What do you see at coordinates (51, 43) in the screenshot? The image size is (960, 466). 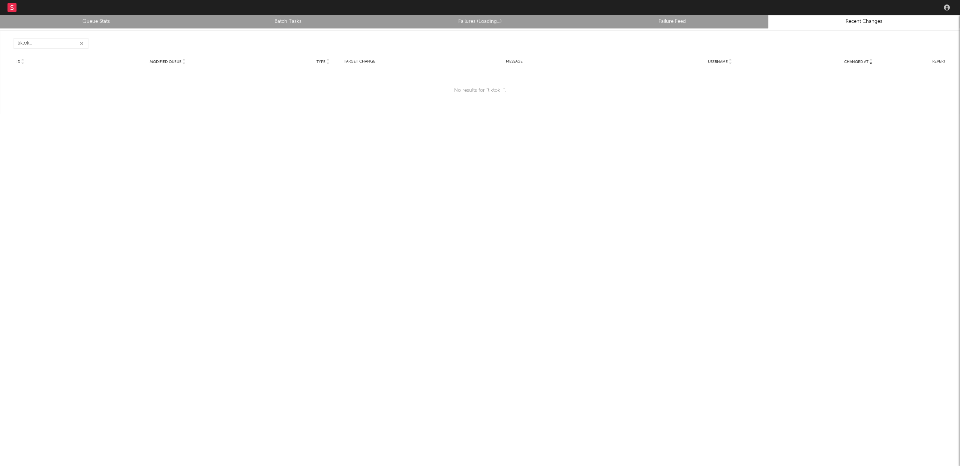 I see `input: Search...` at bounding box center [51, 43].